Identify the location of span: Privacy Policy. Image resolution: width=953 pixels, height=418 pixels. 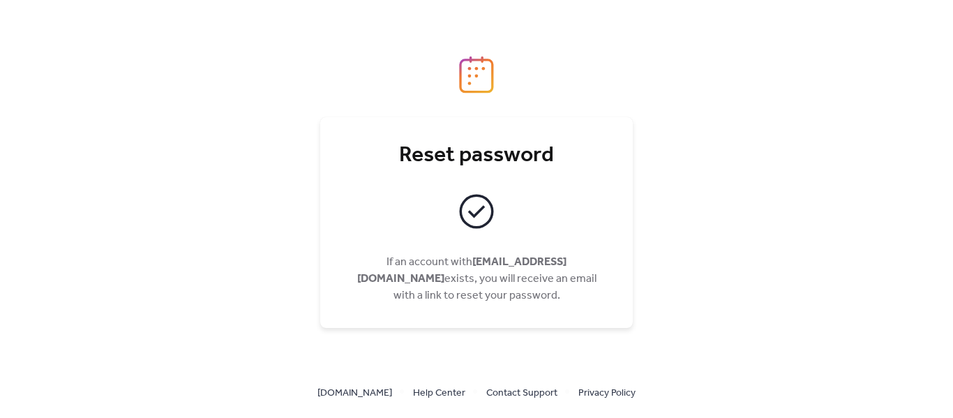
(607, 394).